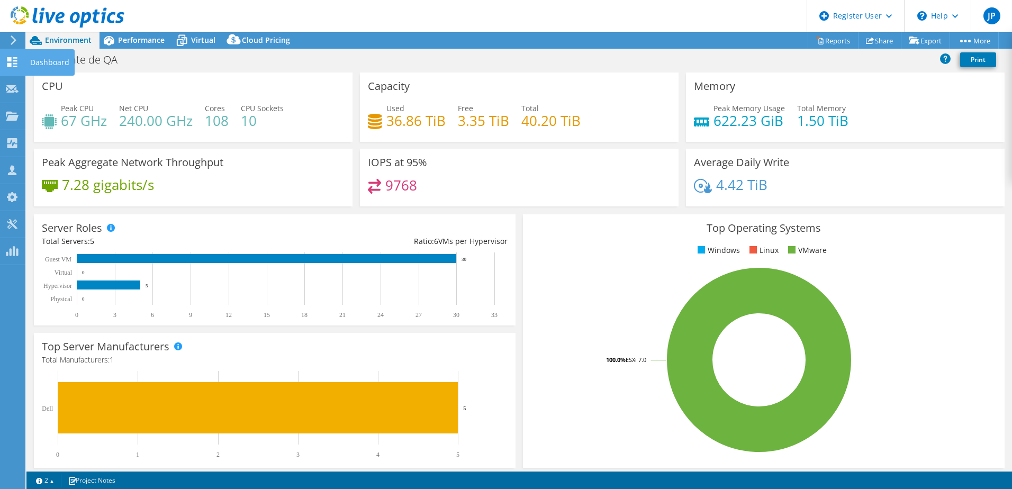 The width and height of the screenshot is (1012, 489). Describe the element at coordinates (64, 273) in the screenshot. I see `text: Virtual` at that location.